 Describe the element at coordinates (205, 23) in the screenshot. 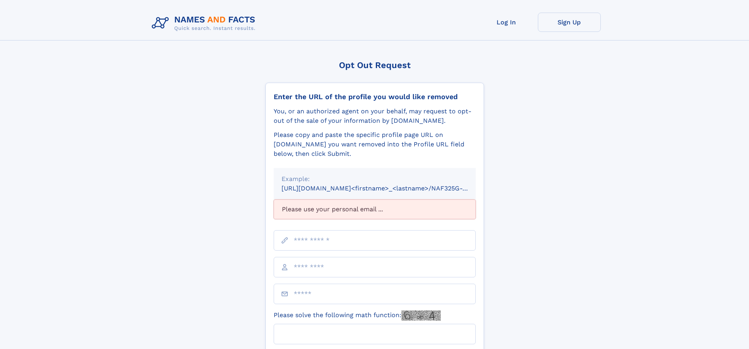

I see `img: Logo Names and Facts` at that location.